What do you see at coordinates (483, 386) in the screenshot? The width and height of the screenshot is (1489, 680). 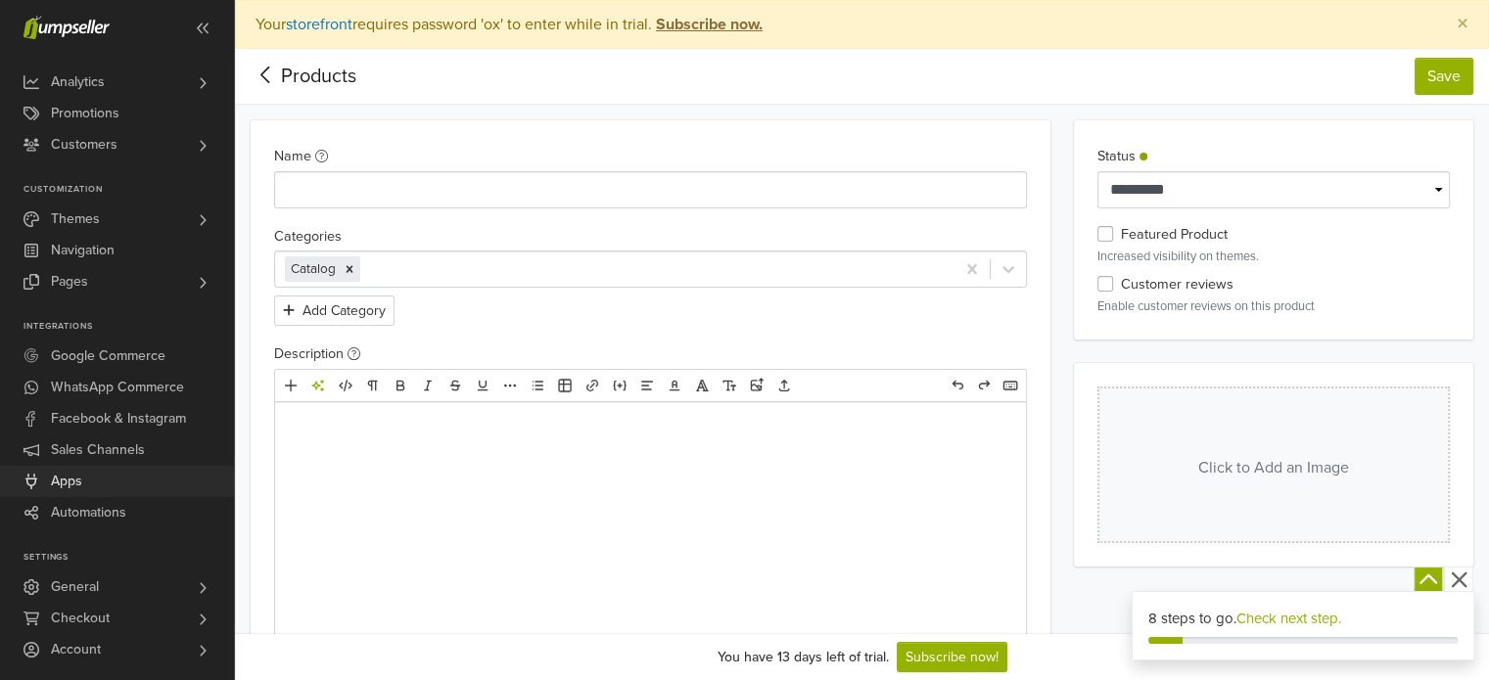 I see `a: Underline` at bounding box center [483, 386].